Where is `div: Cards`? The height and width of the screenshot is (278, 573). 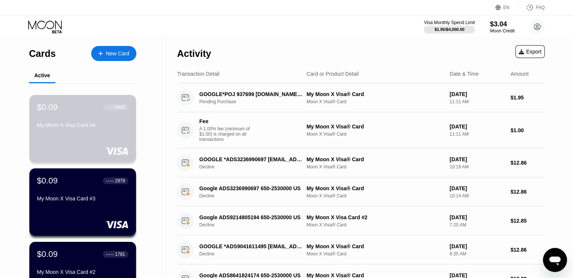 div: Cards is located at coordinates (42, 54).